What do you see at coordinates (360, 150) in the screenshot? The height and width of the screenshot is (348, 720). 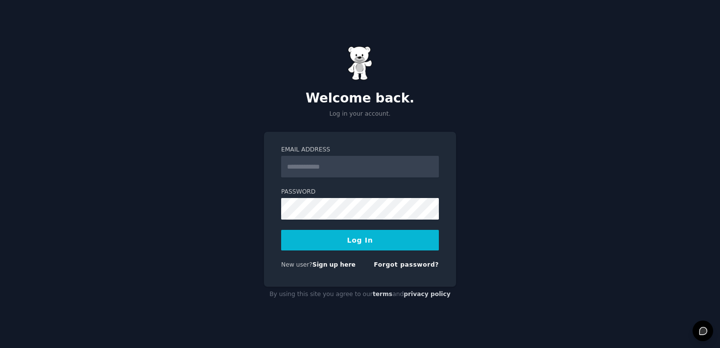 I see `label: Email Address` at bounding box center [360, 150].